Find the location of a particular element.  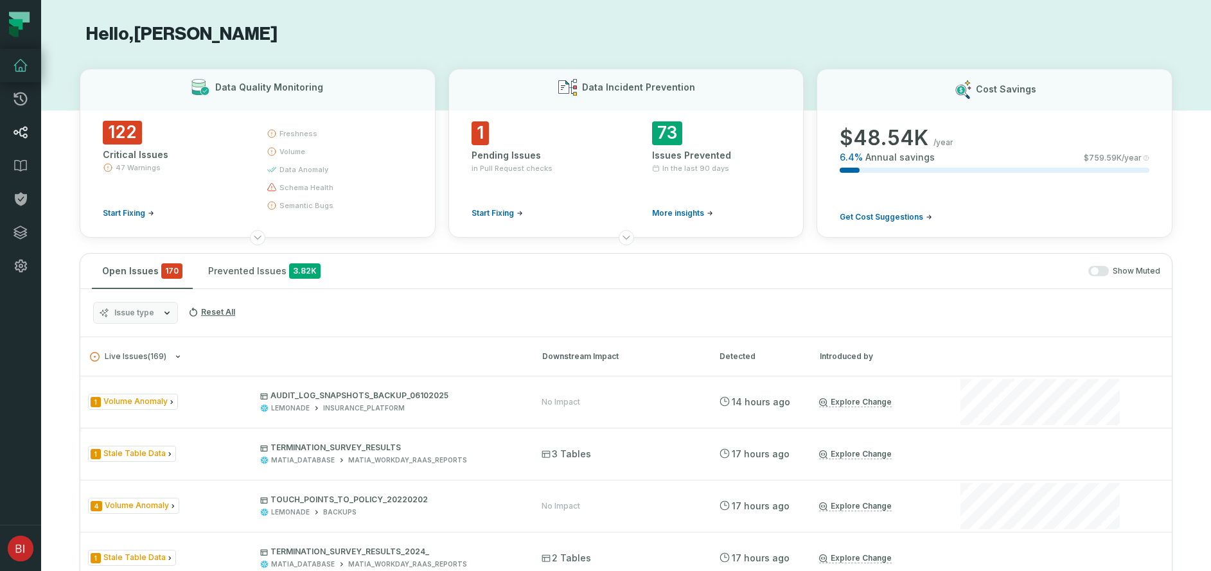

span: Get Cost Suggestions is located at coordinates (881, 217).